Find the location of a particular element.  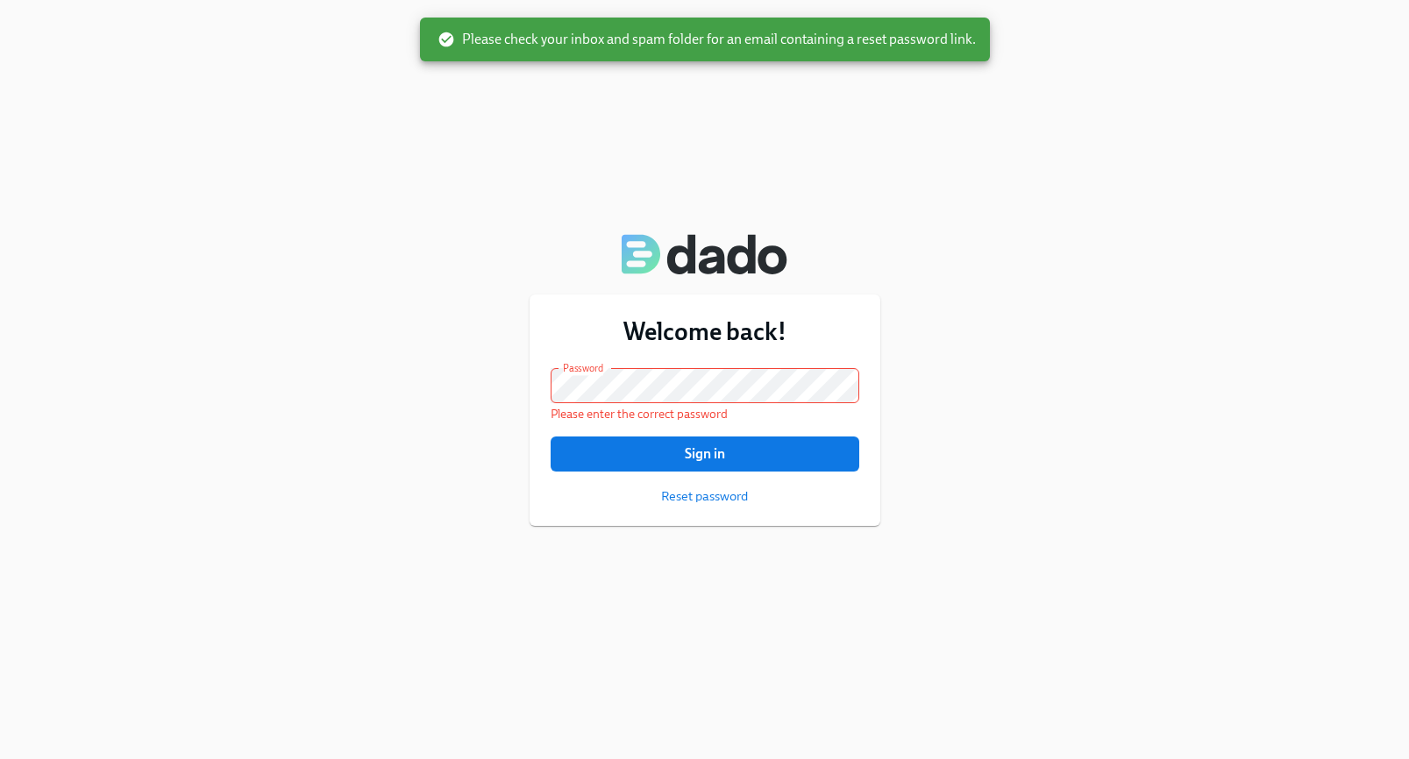

button: Sign in is located at coordinates (705, 454).